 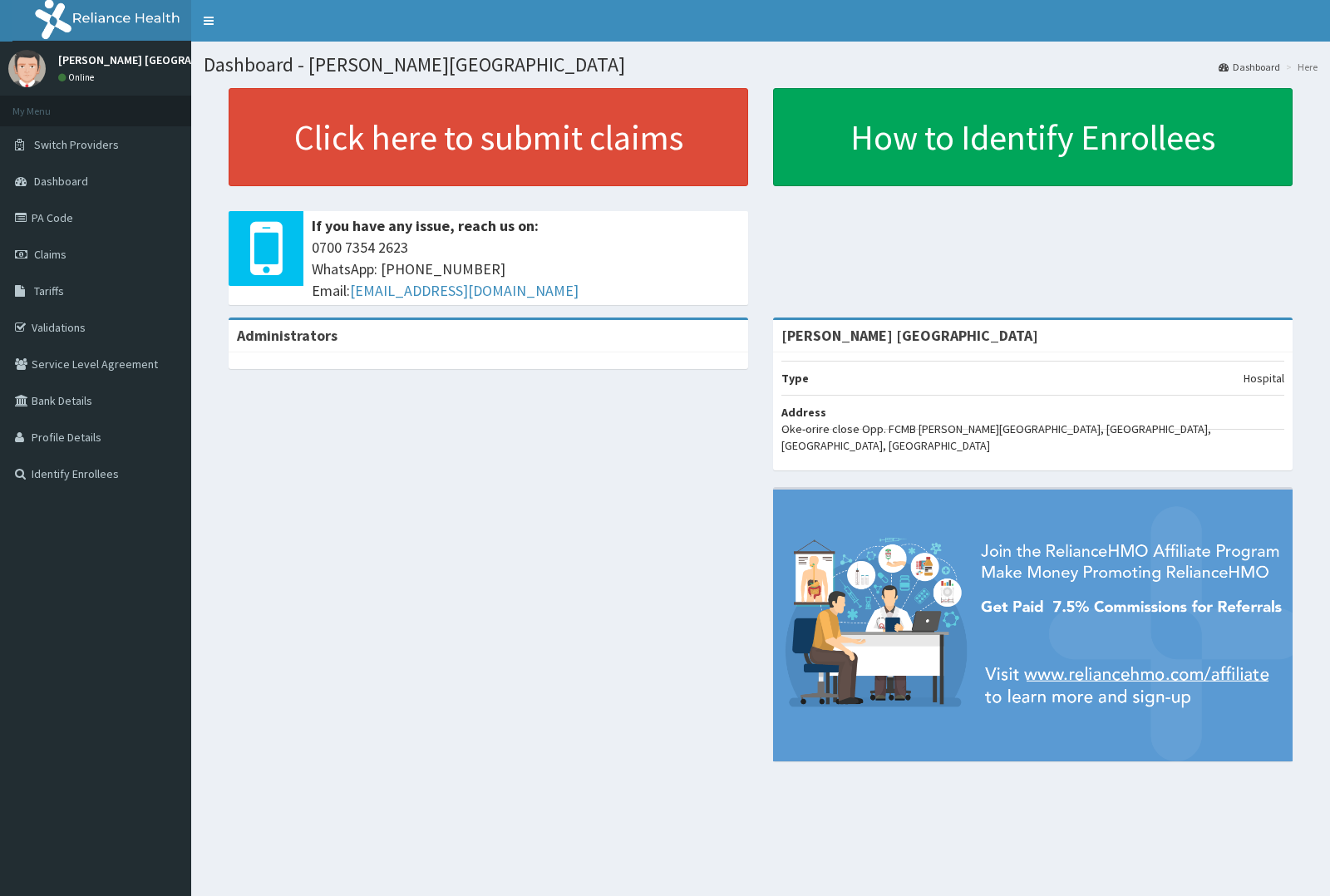 What do you see at coordinates (286, 335) in the screenshot?
I see `b: Administrators` at bounding box center [286, 335].